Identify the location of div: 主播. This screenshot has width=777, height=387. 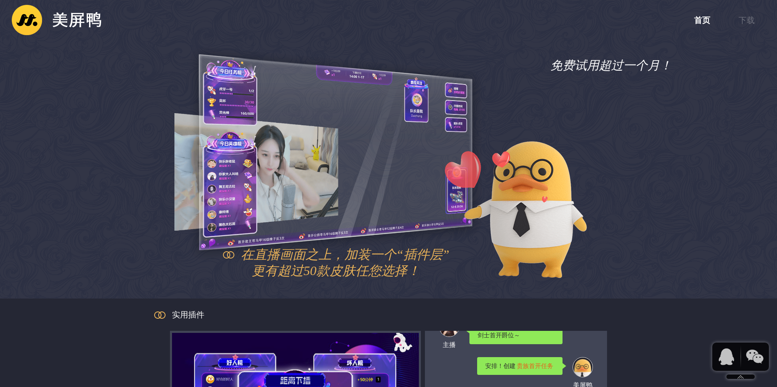
(449, 345).